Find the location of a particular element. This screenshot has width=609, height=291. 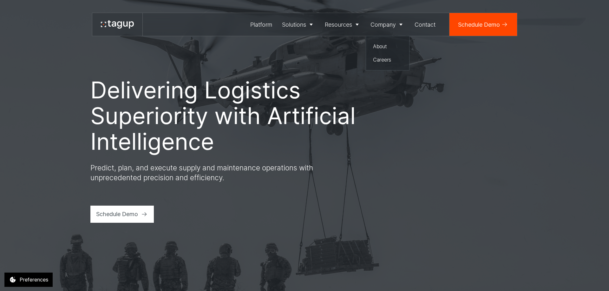

nav: Company is located at coordinates (387, 53).